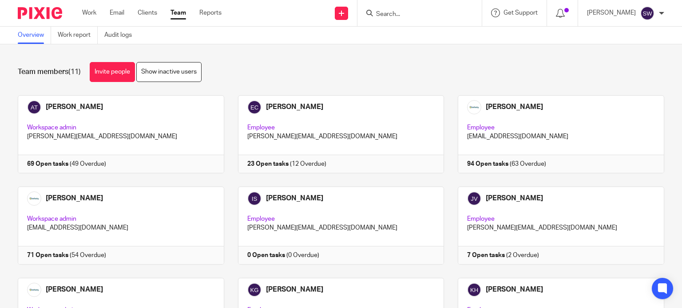 This screenshot has width=682, height=308. I want to click on img: svg%3E, so click(647, 13).